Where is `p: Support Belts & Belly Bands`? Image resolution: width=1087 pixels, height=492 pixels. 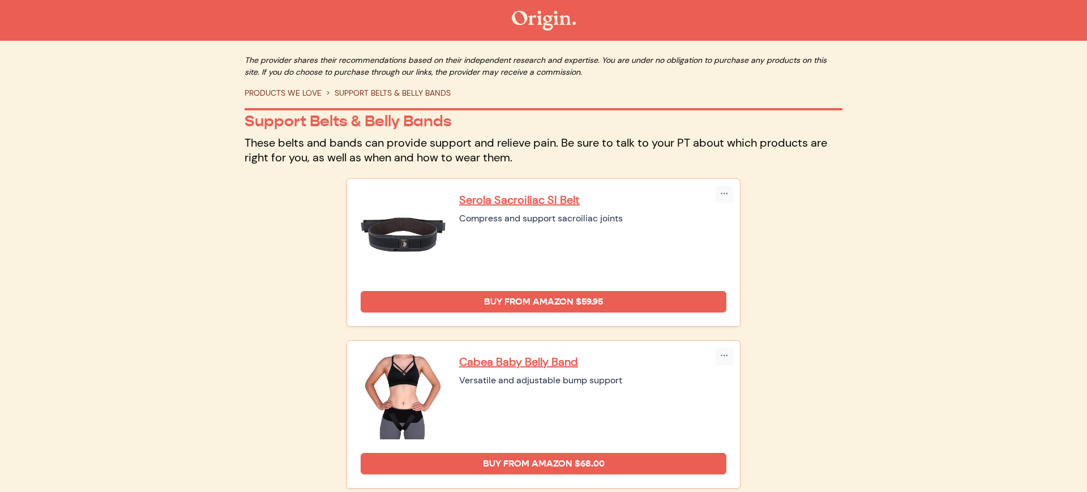
p: Support Belts & Belly Bands is located at coordinates (544, 121).